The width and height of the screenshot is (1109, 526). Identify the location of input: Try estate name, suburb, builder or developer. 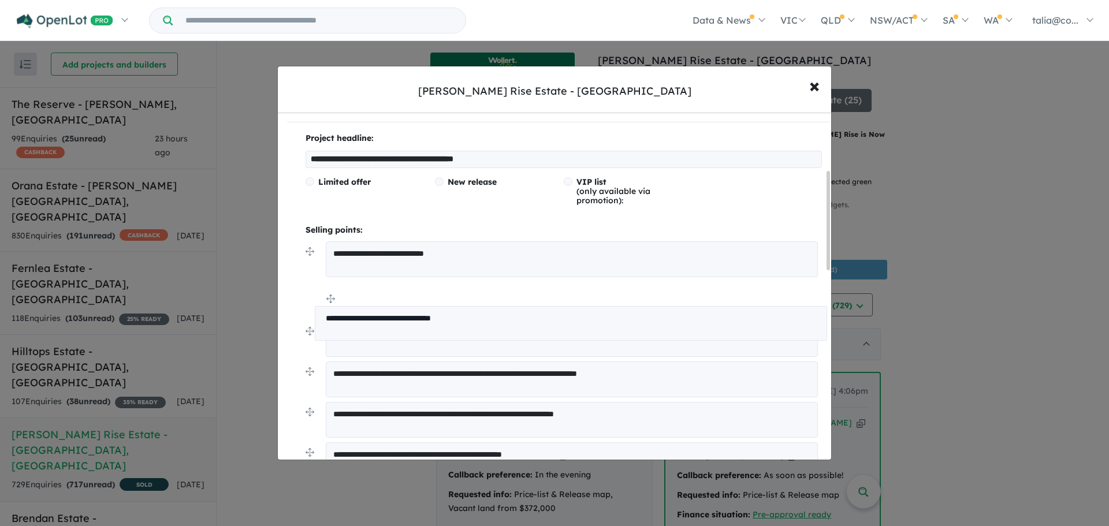
(319, 20).